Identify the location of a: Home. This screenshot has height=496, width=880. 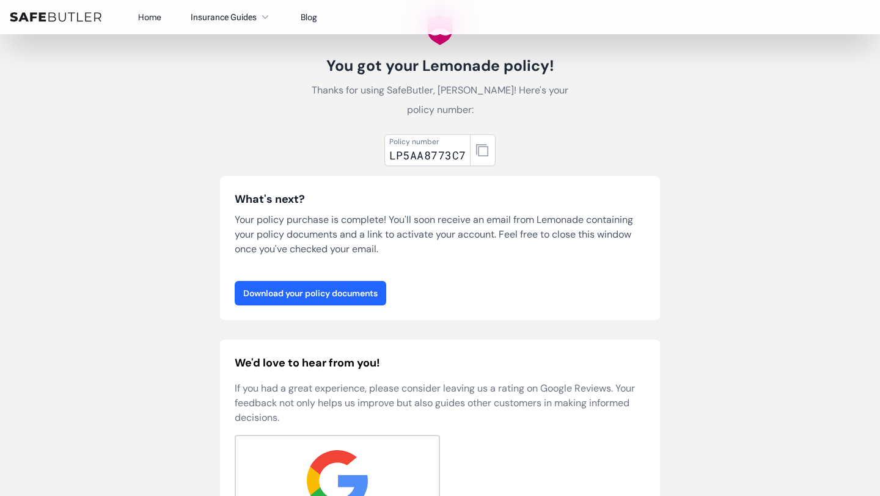
(150, 17).